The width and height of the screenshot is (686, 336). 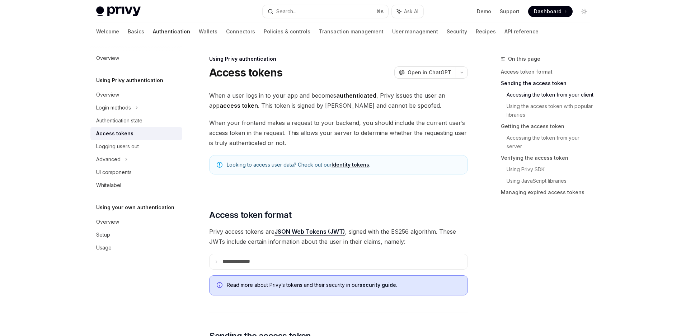 I want to click on a: Logging users out, so click(x=136, y=146).